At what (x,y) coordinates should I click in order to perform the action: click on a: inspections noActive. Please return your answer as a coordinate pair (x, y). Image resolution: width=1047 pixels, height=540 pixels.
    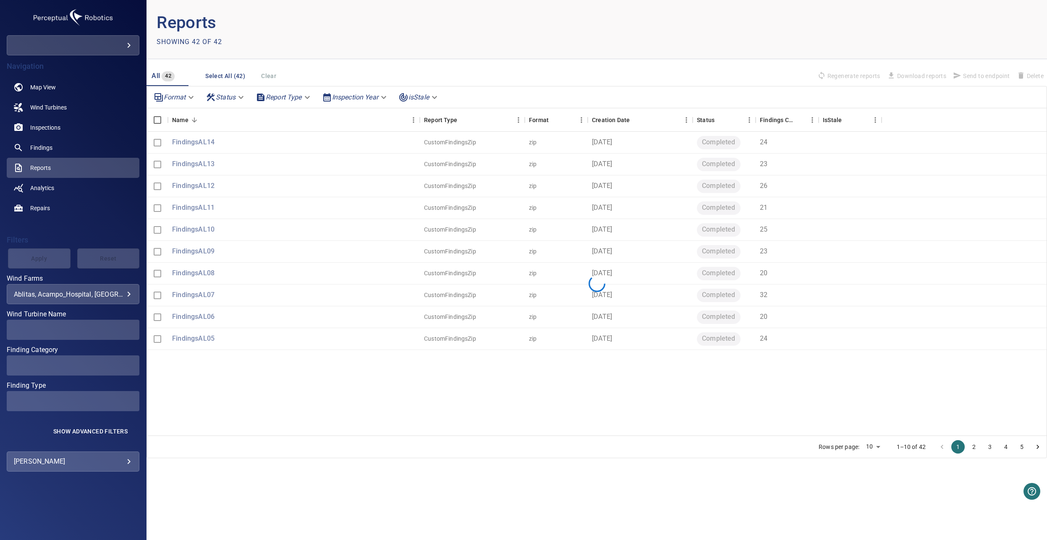
    Looking at the image, I should click on (73, 128).